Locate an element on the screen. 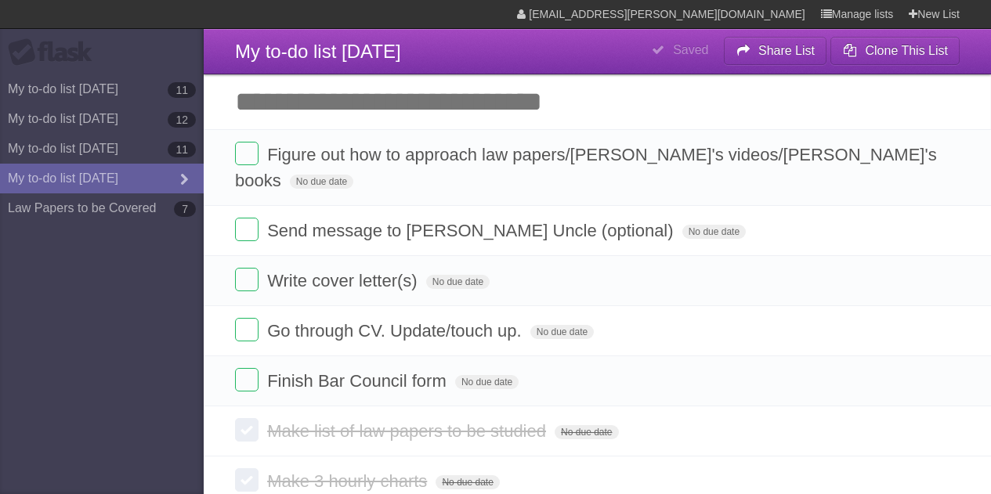 This screenshot has width=991, height=494. b: 12 is located at coordinates (182, 120).